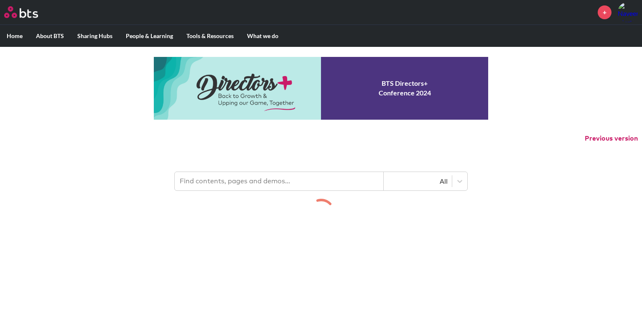 The height and width of the screenshot is (331, 642). Describe the element at coordinates (321, 88) in the screenshot. I see `a: Conference 2024` at that location.